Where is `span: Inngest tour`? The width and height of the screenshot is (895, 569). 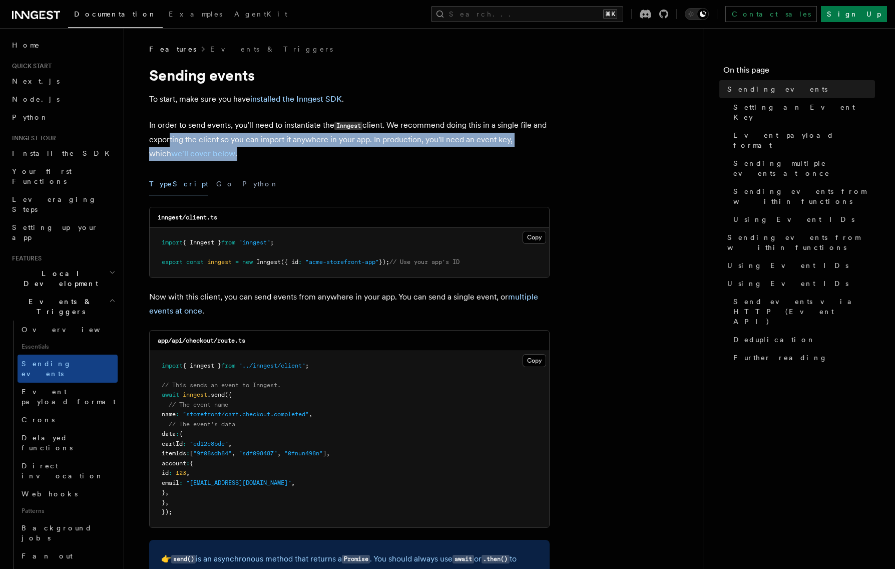
span: Inngest tour is located at coordinates (32, 138).